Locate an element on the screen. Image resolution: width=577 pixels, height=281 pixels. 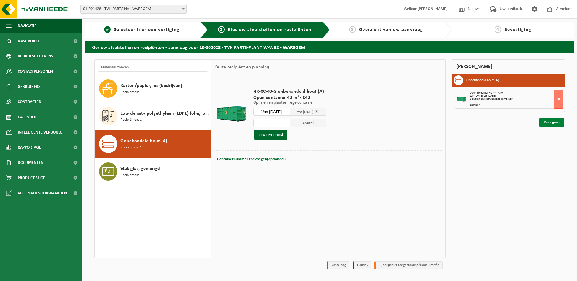
span: Bedrijfsgegevens is located at coordinates (35, 56).